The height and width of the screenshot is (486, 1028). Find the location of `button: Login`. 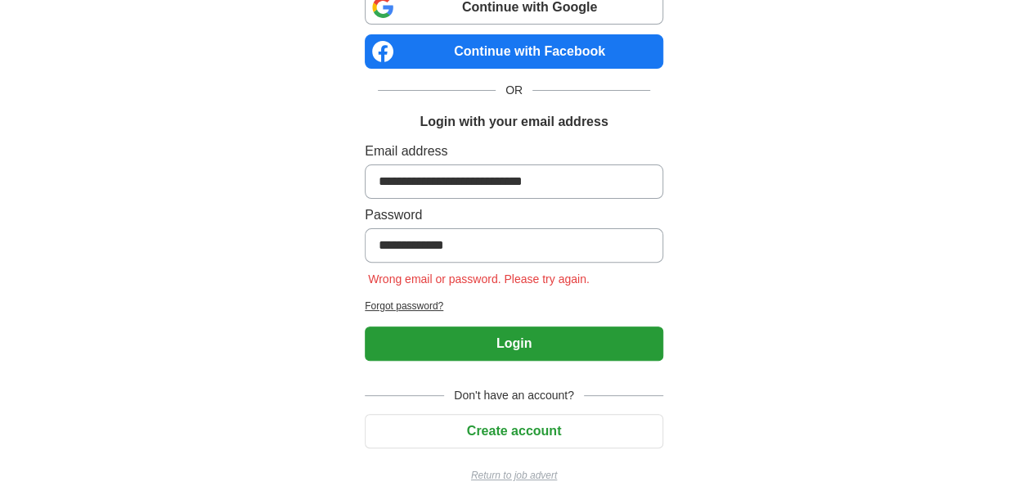

button: Login is located at coordinates (514, 344).